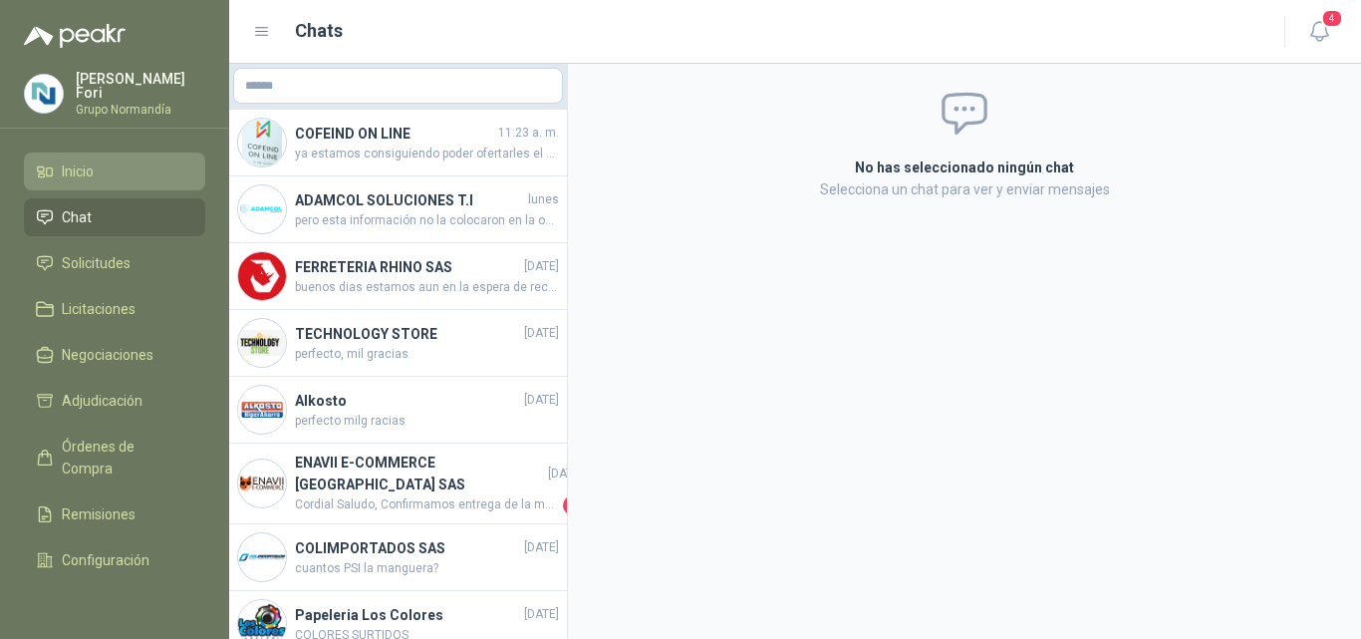  What do you see at coordinates (427, 220) in the screenshot?
I see `span: pero esta información no la colocaron en la observación de la cotización` at bounding box center [427, 220].